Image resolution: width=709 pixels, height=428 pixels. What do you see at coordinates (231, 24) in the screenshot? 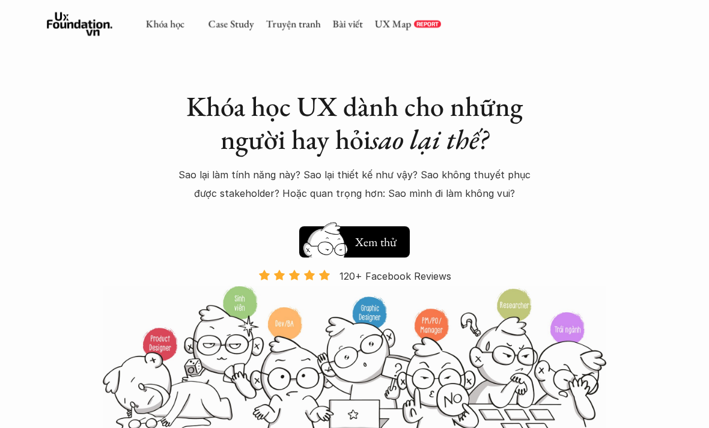
I see `a: Case Study` at bounding box center [231, 24].